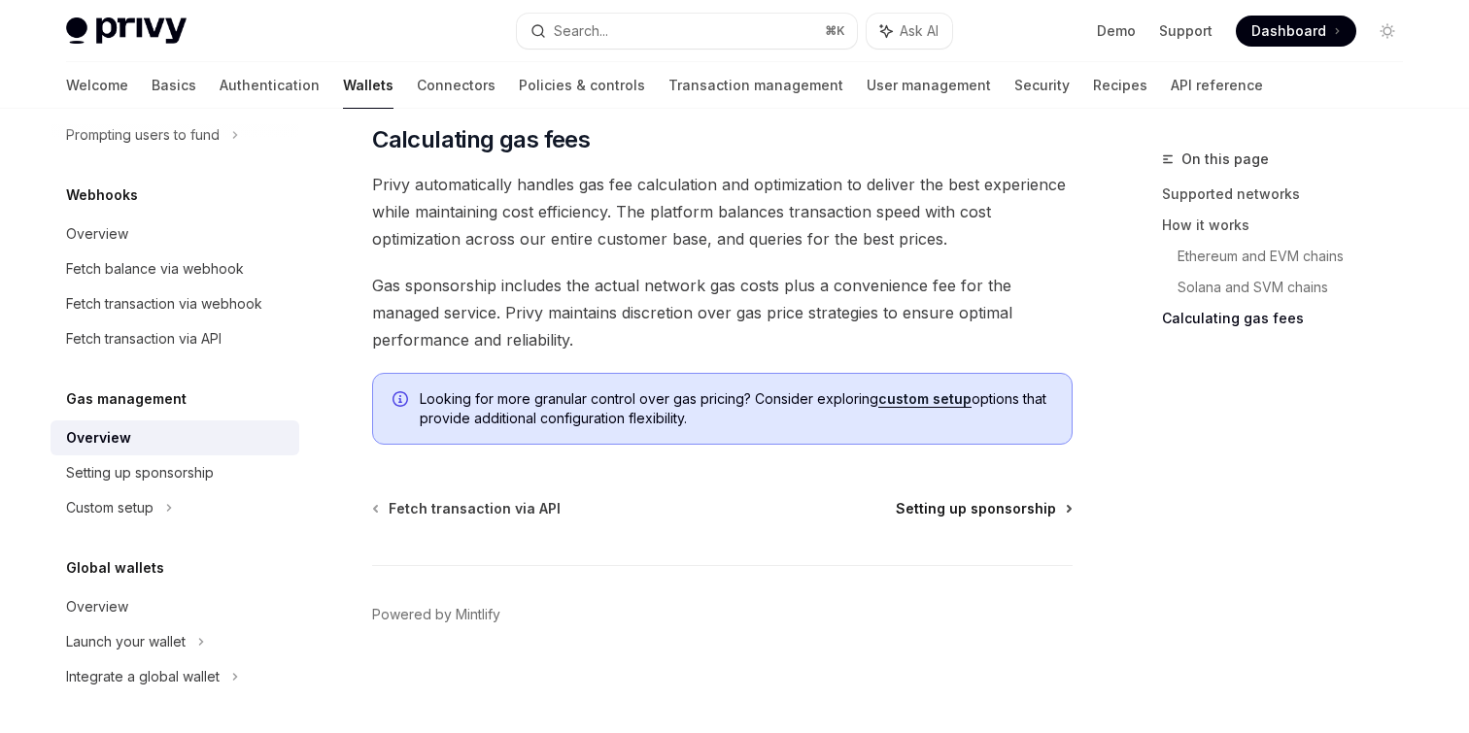  Describe the element at coordinates (125, 642) in the screenshot. I see `div: Launch your wallet` at that location.